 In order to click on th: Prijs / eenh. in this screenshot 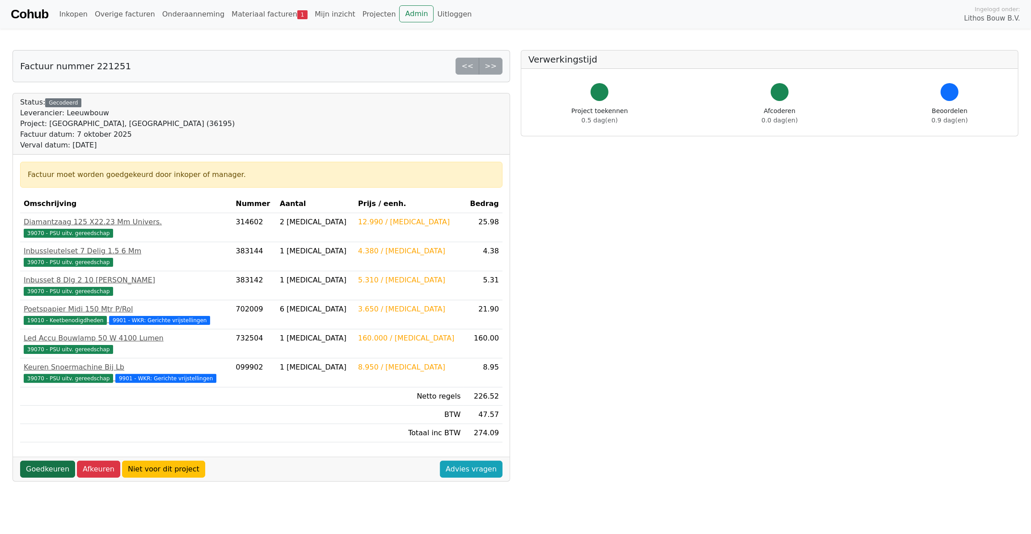, I will do `click(410, 204)`.